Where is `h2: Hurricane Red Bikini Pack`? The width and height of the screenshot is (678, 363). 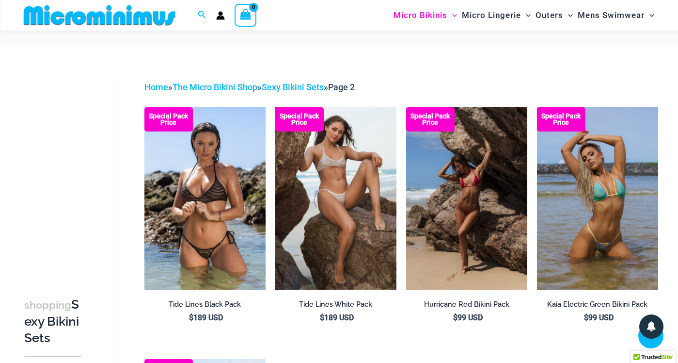
h2: Hurricane Red Bikini Pack is located at coordinates (467, 304).